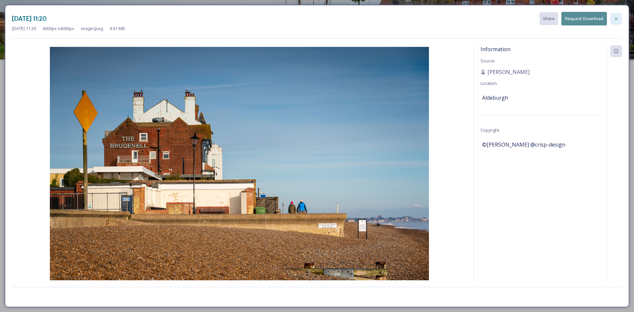  I want to click on span: Information, so click(495, 49).